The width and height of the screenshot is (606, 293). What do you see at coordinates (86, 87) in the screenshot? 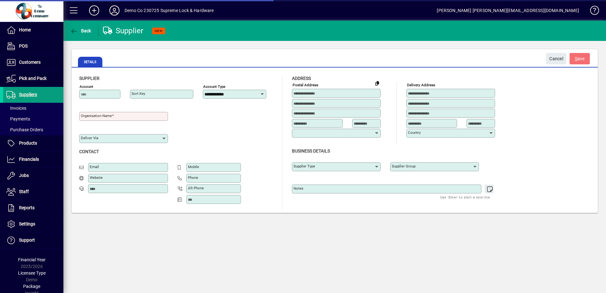
I see `mat-label: Account` at bounding box center [86, 87].